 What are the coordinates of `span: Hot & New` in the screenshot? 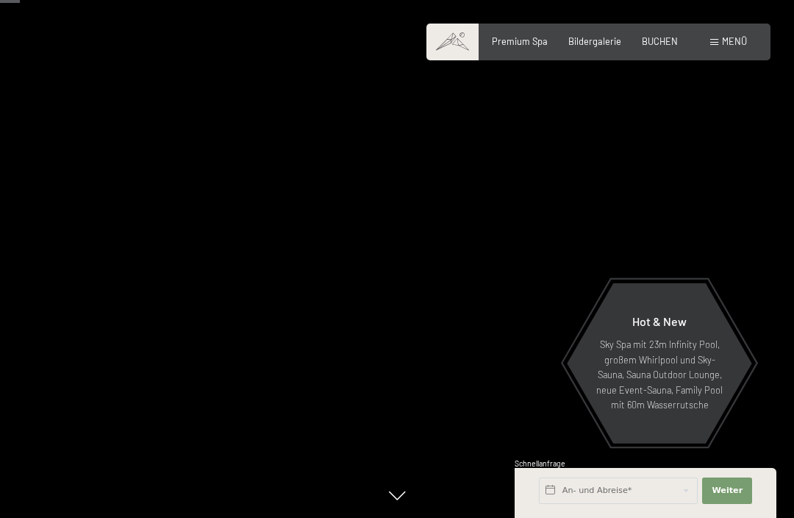 It's located at (660, 321).